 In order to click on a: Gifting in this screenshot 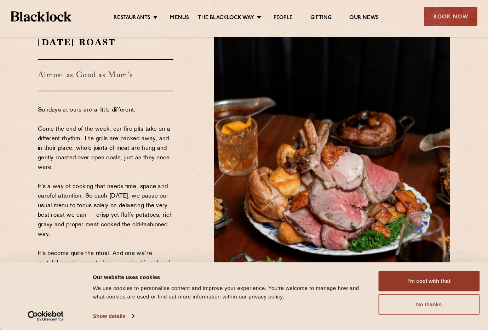, I will do `click(321, 18)`.